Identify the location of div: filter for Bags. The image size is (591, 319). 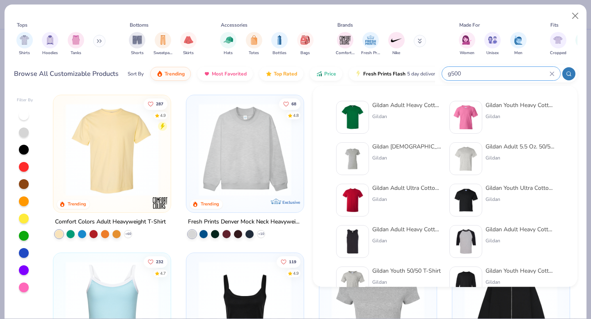
(305, 44).